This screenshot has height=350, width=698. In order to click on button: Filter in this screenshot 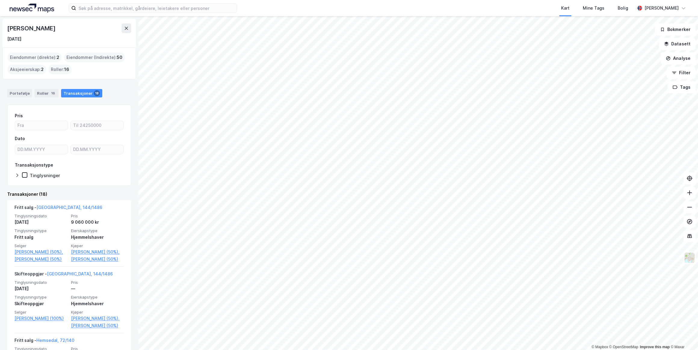, I will do `click(681, 73)`.